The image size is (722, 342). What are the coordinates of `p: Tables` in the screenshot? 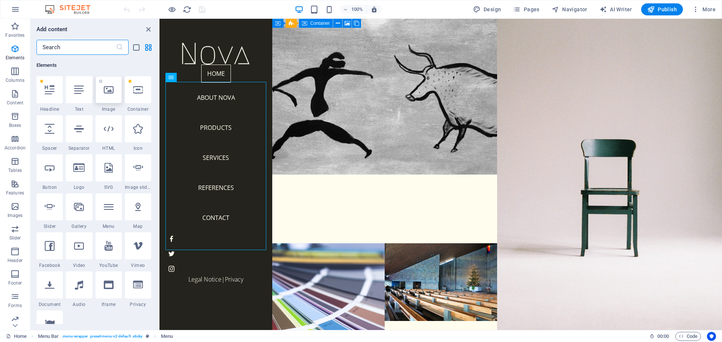 It's located at (15, 171).